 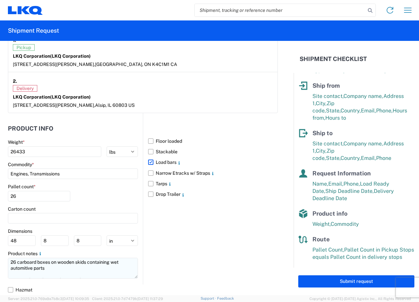 I want to click on h2: Shipment Request, so click(x=33, y=31).